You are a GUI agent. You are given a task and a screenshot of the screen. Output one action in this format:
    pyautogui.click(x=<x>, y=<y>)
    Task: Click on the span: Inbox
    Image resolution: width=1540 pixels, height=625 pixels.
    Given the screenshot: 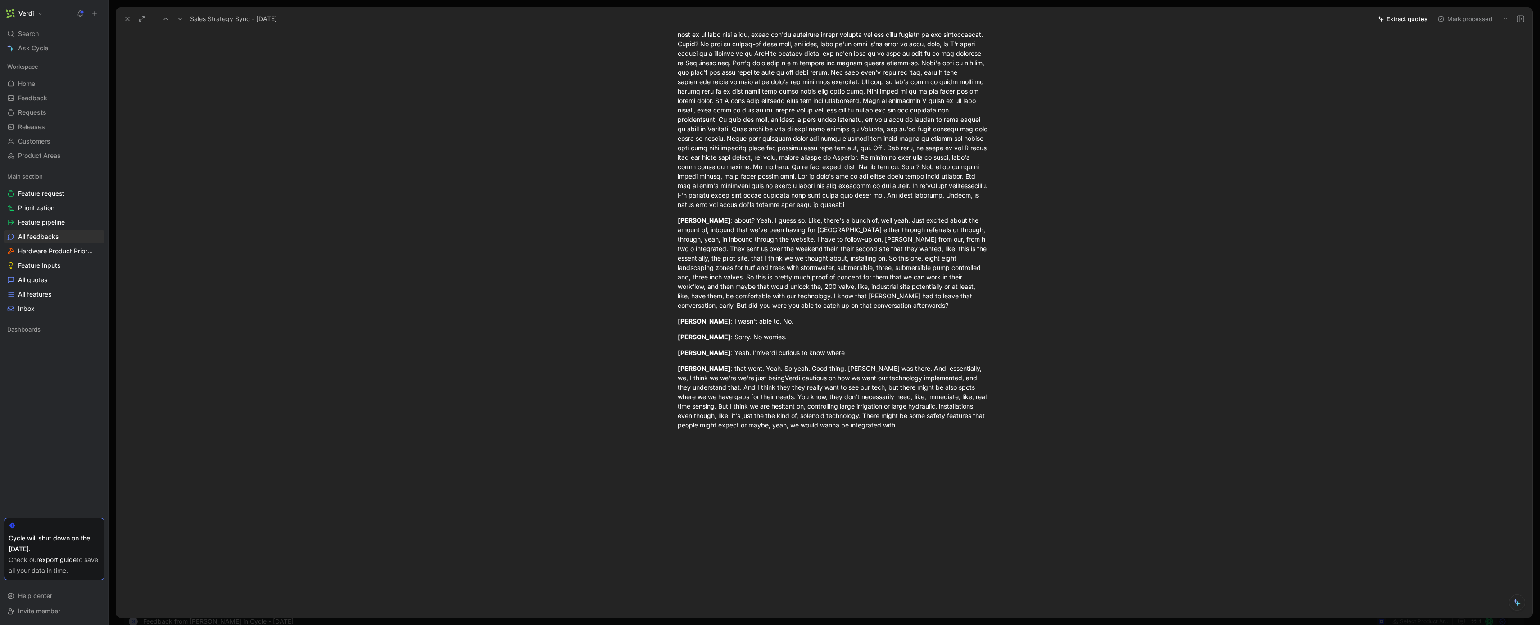 What is the action you would take?
    pyautogui.click(x=26, y=309)
    